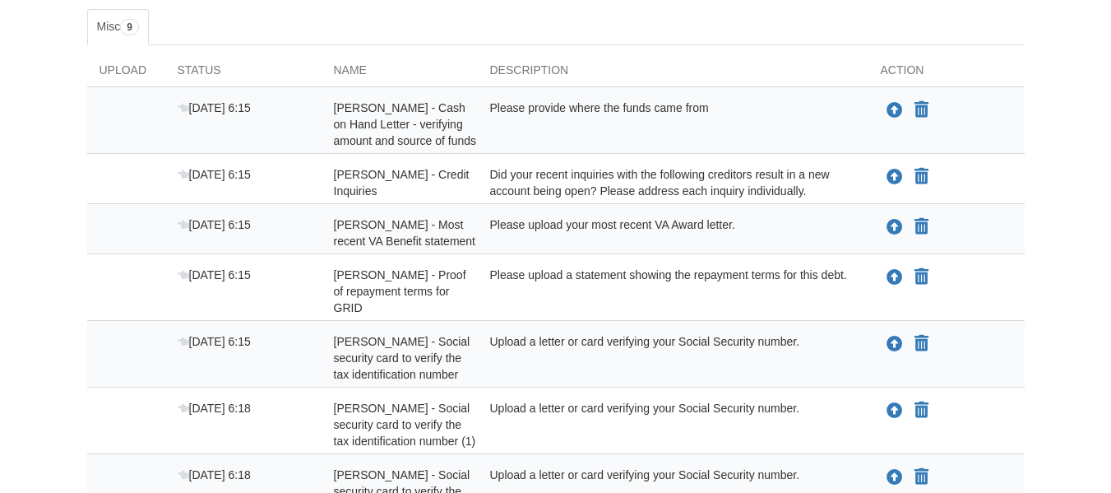  Describe the element at coordinates (895, 227) in the screenshot. I see `button: Upload Charlie Lewis - Most recent VA Benefit statement` at that location.